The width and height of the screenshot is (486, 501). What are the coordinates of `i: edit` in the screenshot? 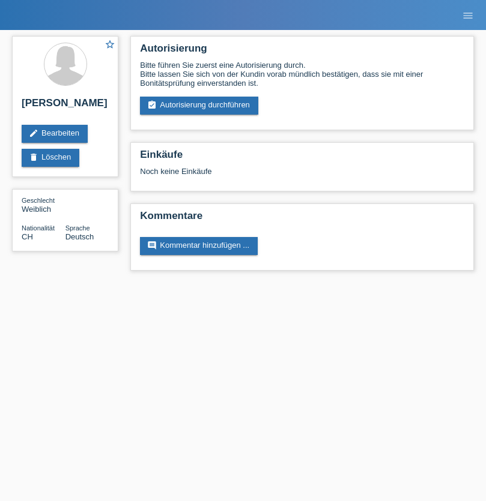 It's located at (34, 133).